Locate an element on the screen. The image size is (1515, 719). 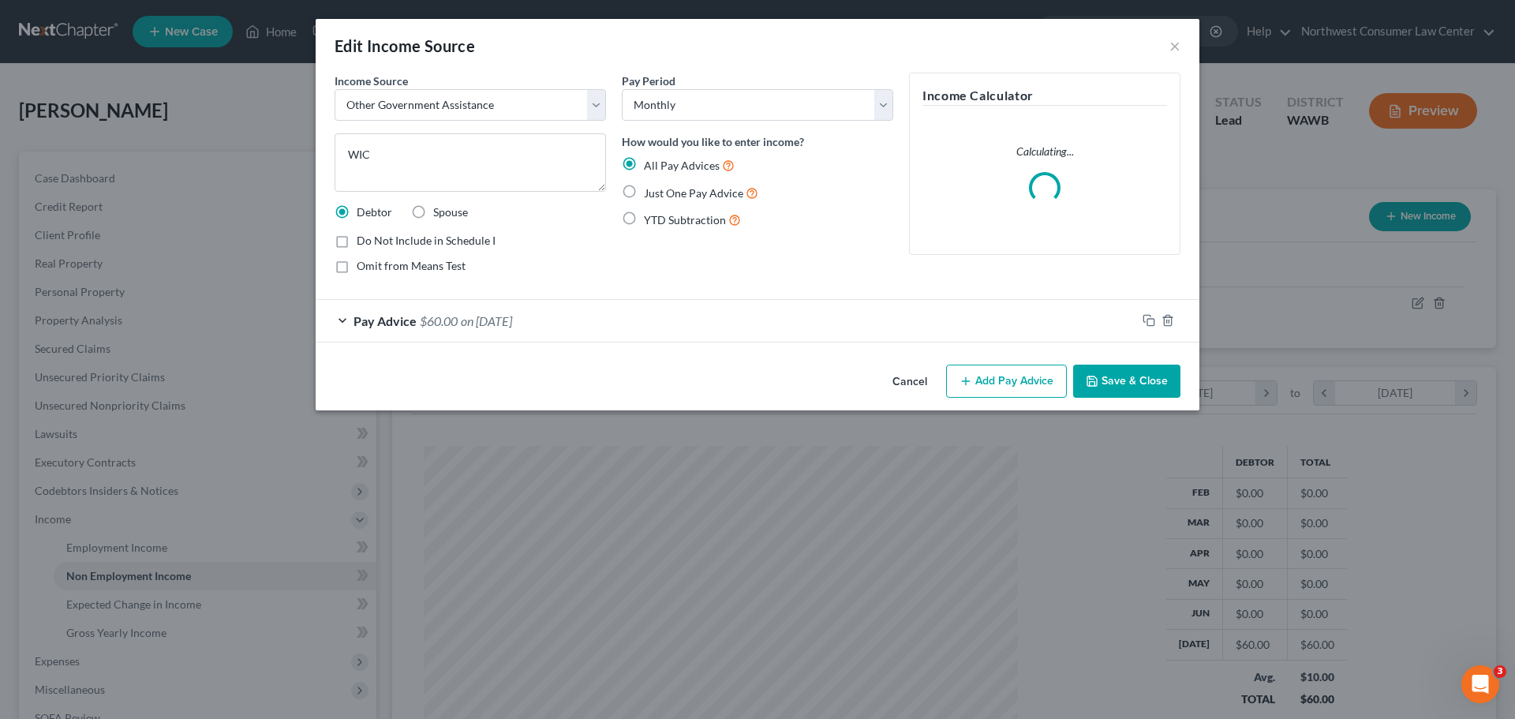
label: How would you like to enter income? is located at coordinates (712, 141).